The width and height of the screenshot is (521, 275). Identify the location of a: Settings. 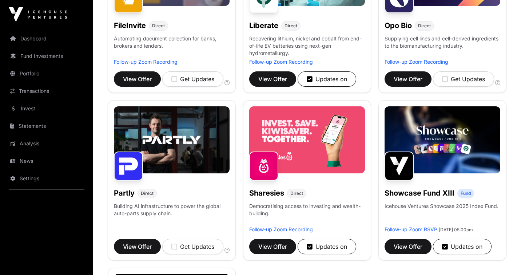
(47, 178).